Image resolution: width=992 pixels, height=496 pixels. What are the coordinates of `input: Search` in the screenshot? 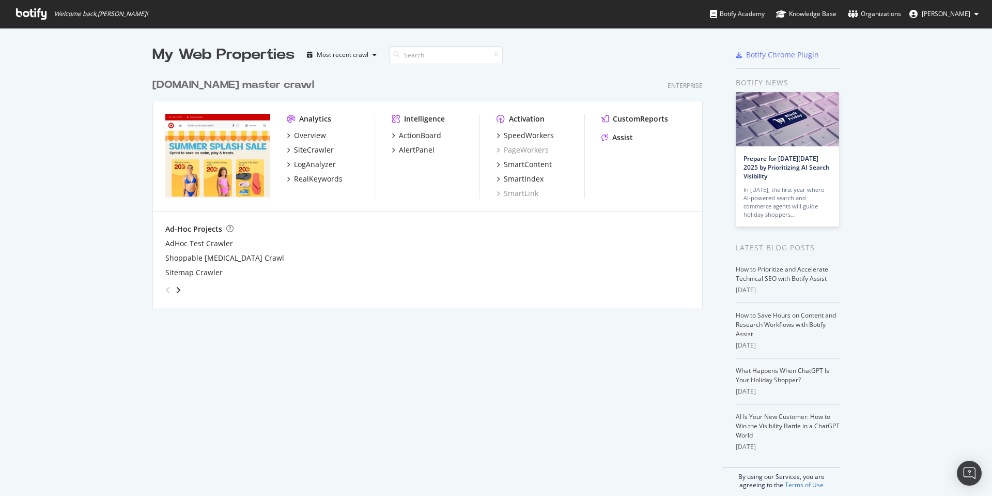 It's located at (446, 55).